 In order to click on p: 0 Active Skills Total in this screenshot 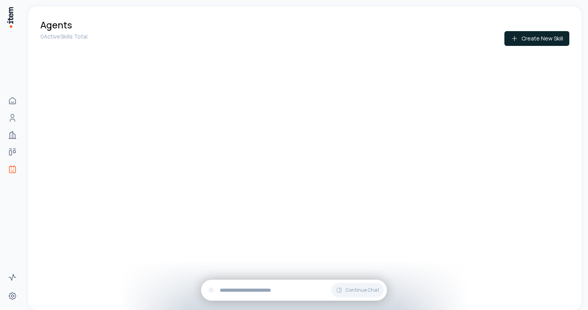, I will do `click(64, 37)`.